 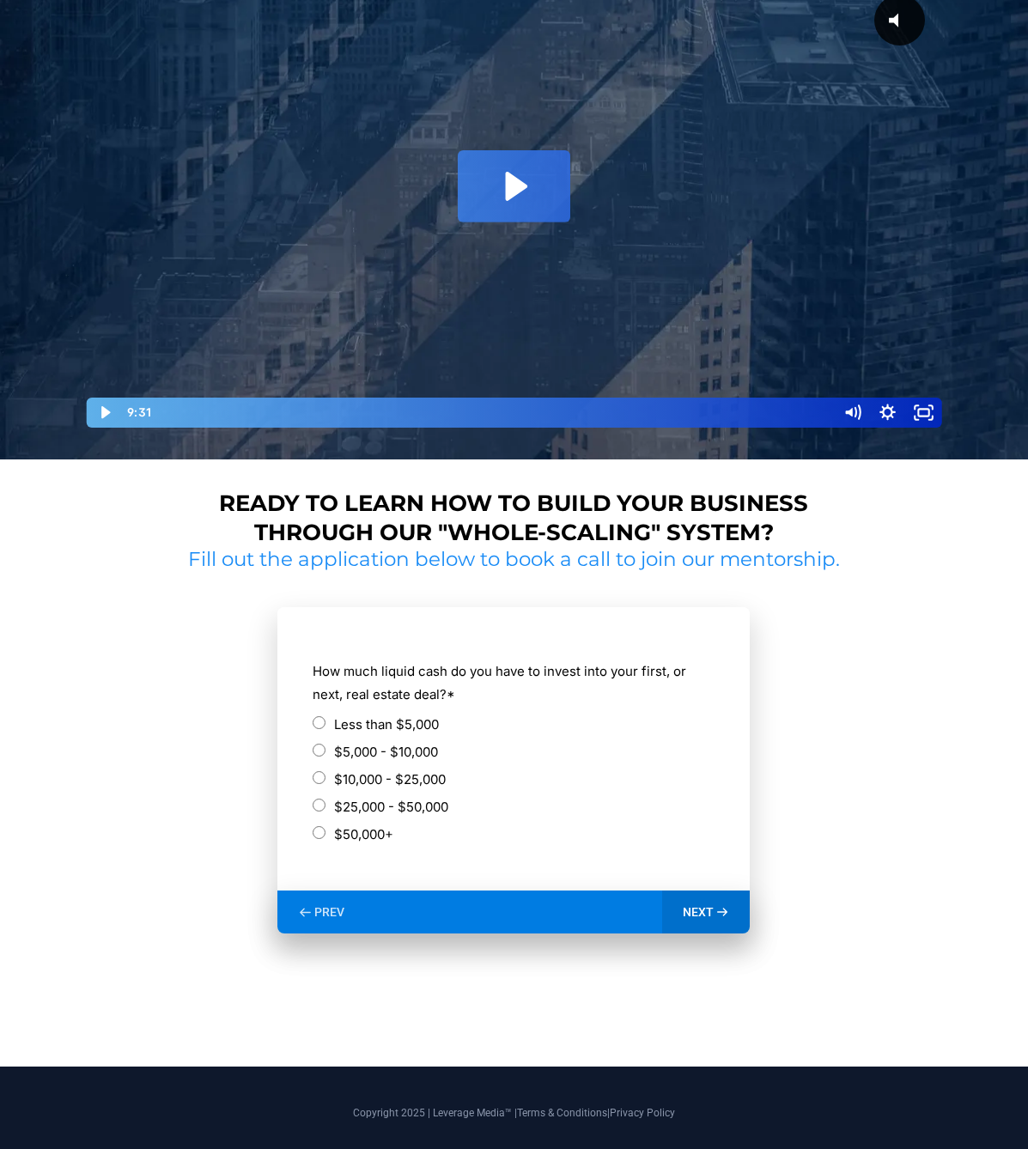 What do you see at coordinates (390, 779) in the screenshot?
I see `label: $10,000 - $25,000` at bounding box center [390, 779].